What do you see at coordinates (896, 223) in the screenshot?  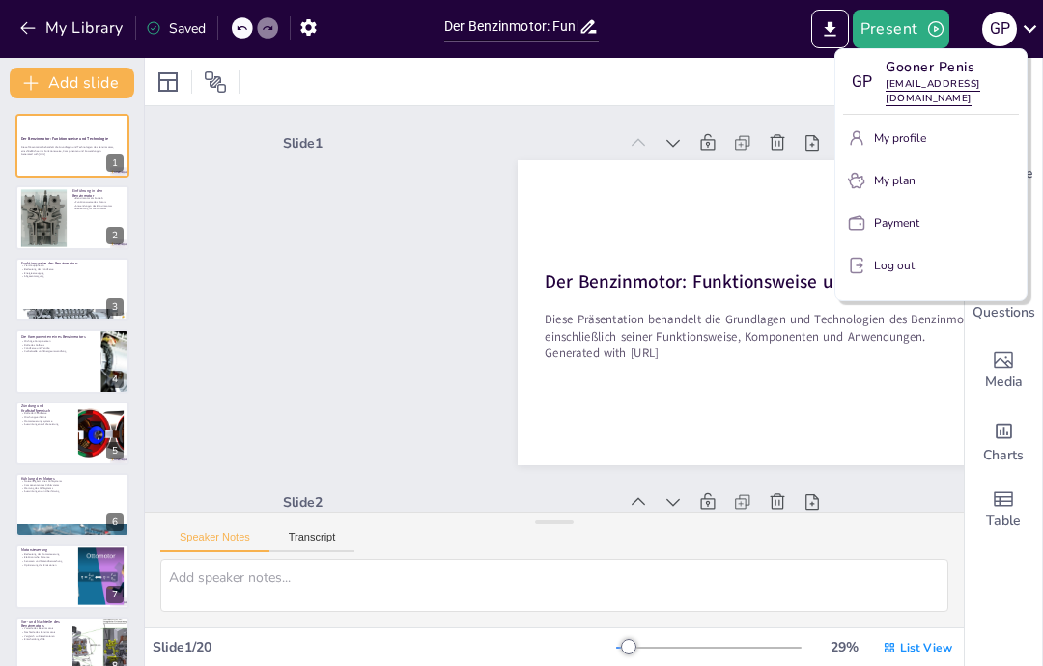 I see `p: Payment` at bounding box center [896, 223].